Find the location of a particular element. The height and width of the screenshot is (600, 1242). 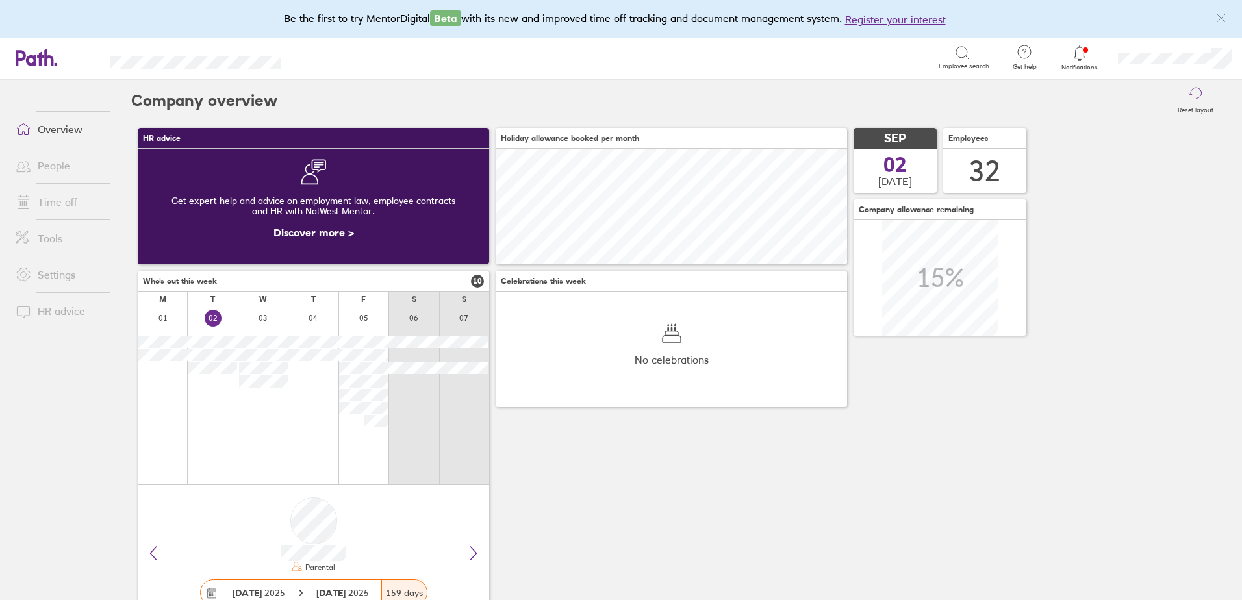

div: 32 is located at coordinates (984, 171).